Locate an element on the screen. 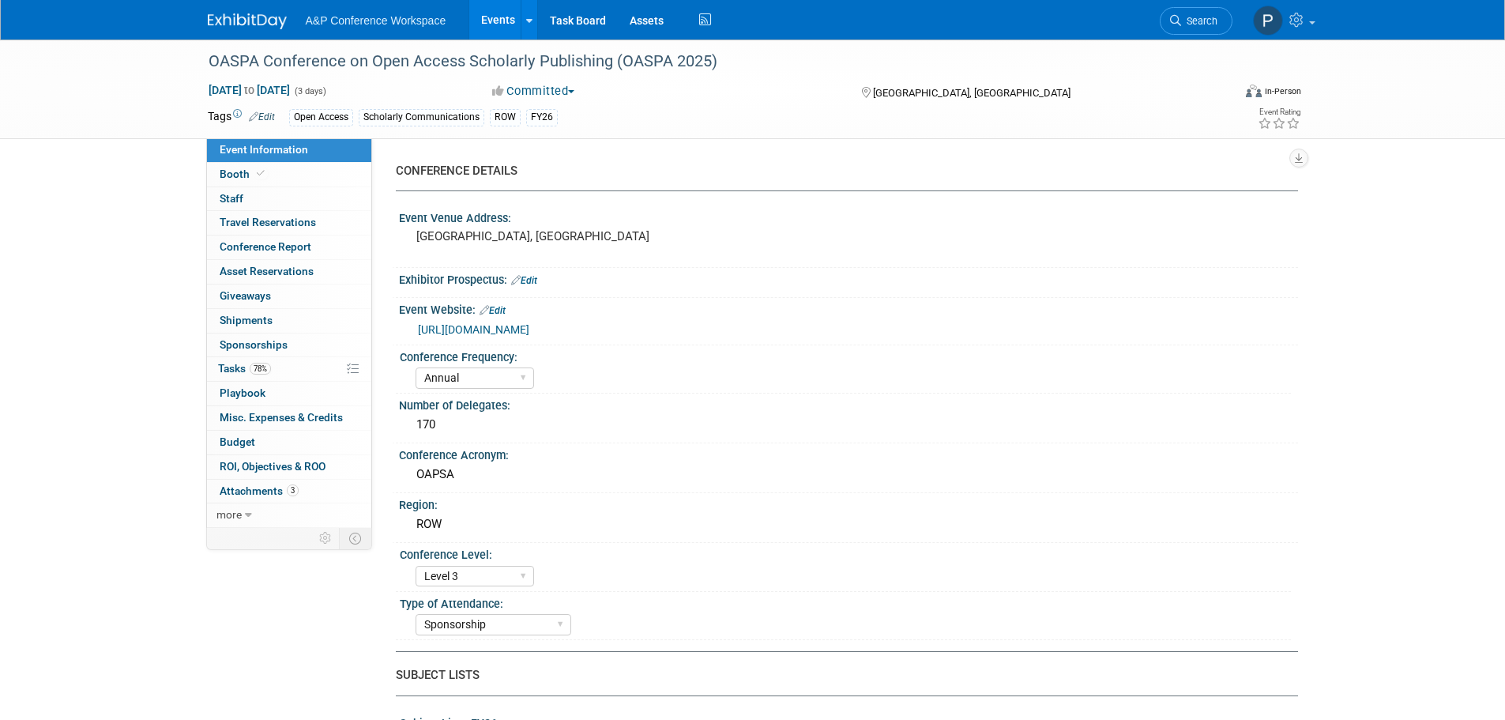 The image size is (1505, 720). span: Search is located at coordinates (1199, 21).